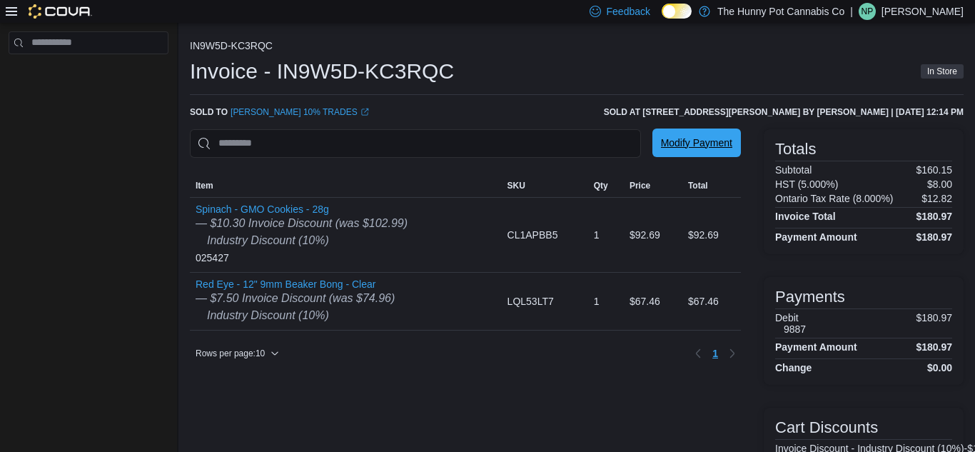 The height and width of the screenshot is (452, 975). What do you see at coordinates (867, 11) in the screenshot?
I see `div: Nick Parks` at bounding box center [867, 11].